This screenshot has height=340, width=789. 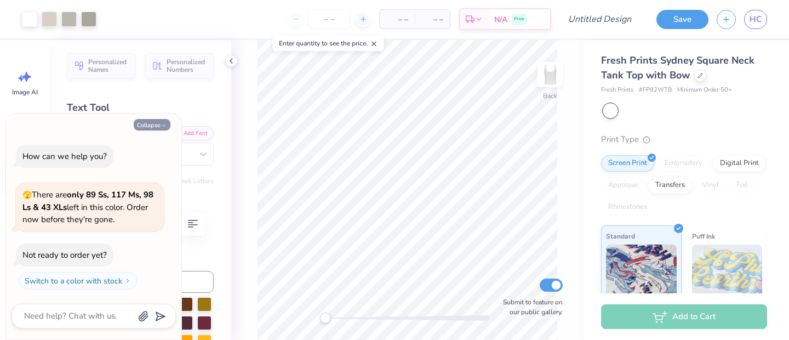 What do you see at coordinates (742, 185) in the screenshot?
I see `div: Foil` at bounding box center [742, 185].